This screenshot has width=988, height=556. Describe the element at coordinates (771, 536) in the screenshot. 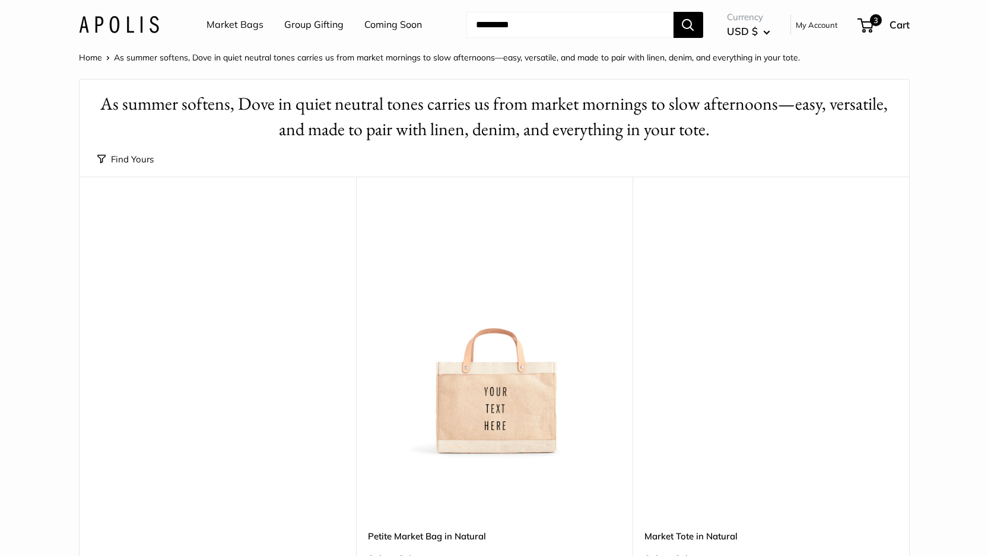

I see `a: Market Tote in Natural` at that location.